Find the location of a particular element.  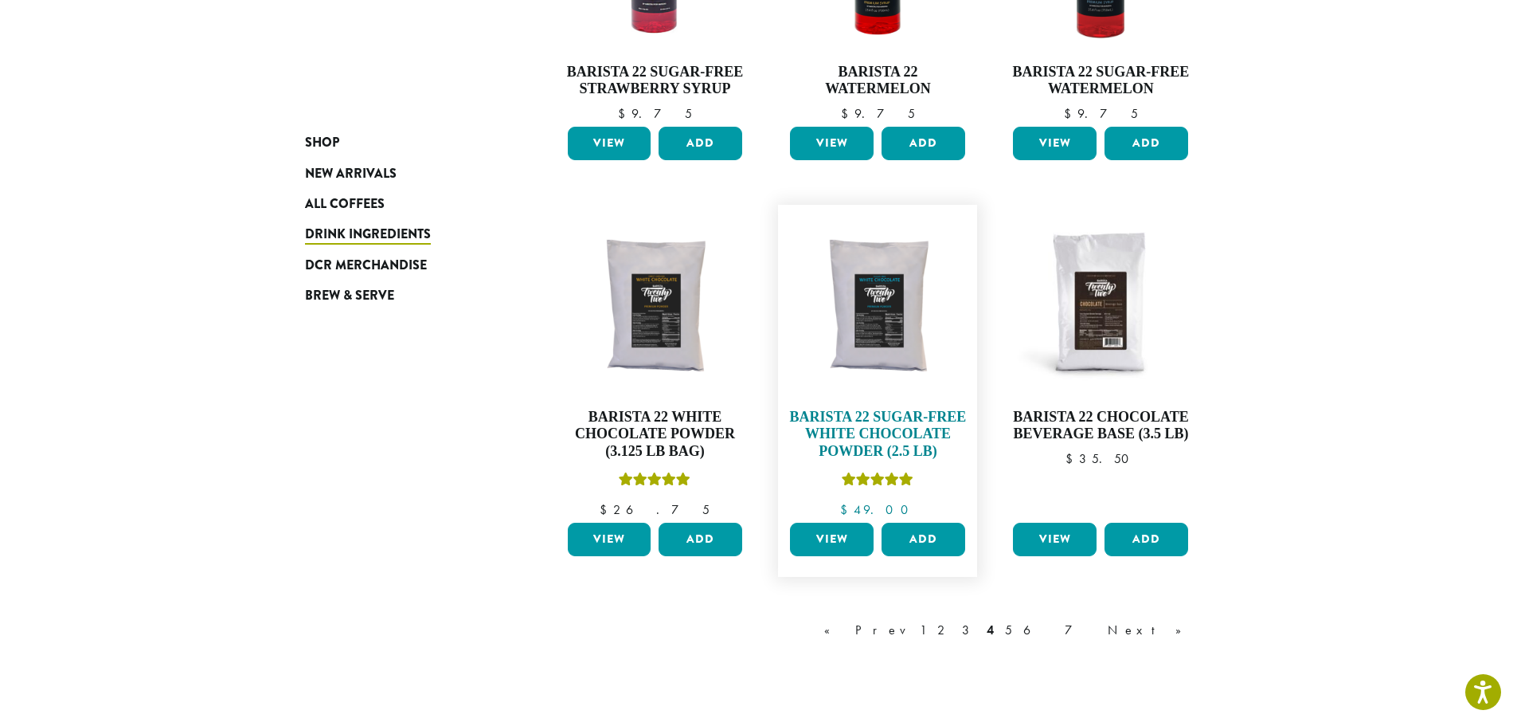

span: DCR Merchandise is located at coordinates (366, 265).